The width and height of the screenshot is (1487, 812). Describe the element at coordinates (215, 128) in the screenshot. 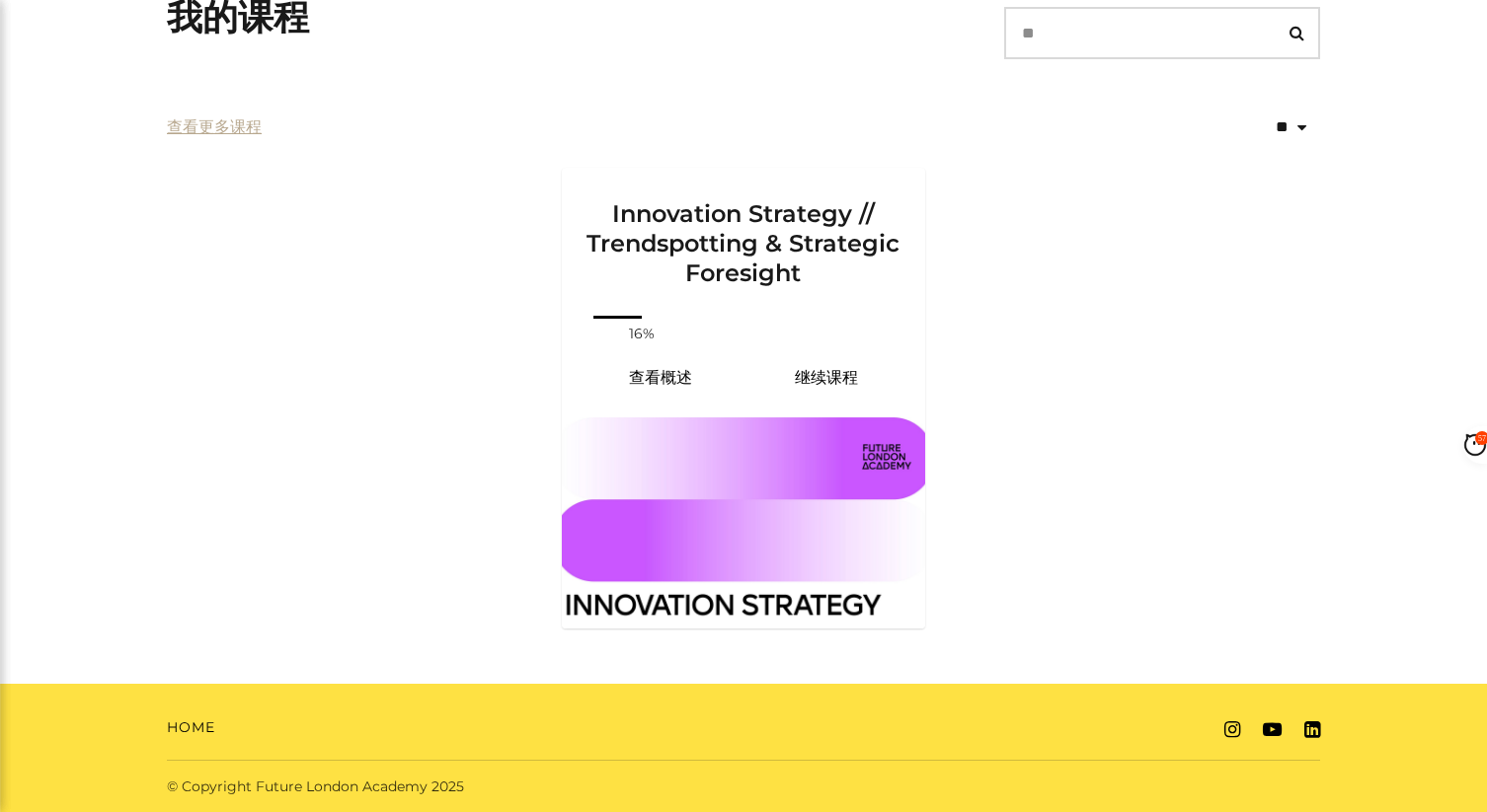

I see `a: 查看更多课程` at that location.